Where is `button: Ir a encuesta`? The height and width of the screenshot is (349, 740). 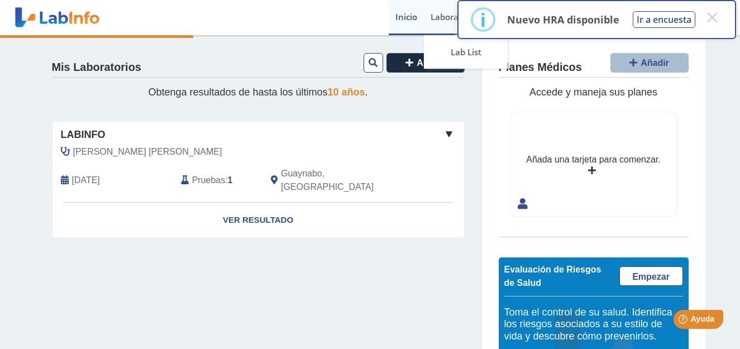 button: Ir a encuesta is located at coordinates (664, 20).